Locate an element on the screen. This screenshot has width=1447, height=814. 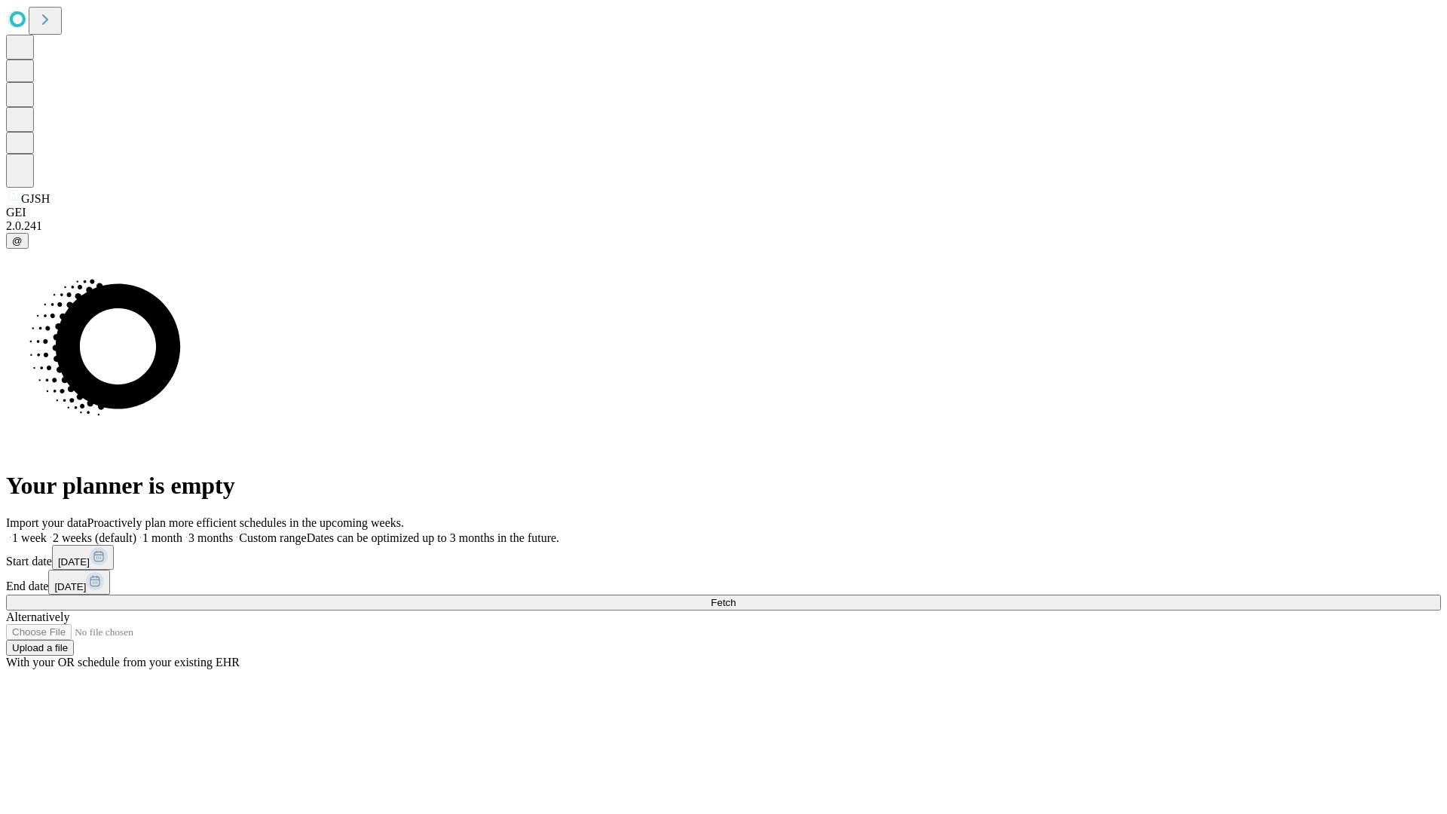
span: 1 week is located at coordinates (29, 537).